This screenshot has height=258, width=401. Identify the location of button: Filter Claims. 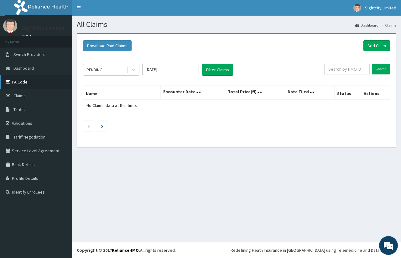
(217, 70).